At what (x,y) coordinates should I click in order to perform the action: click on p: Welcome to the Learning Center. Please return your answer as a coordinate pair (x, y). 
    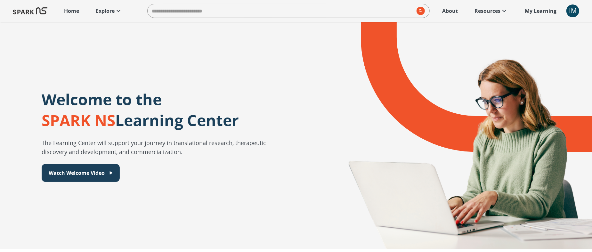
    Looking at the image, I should click on (140, 110).